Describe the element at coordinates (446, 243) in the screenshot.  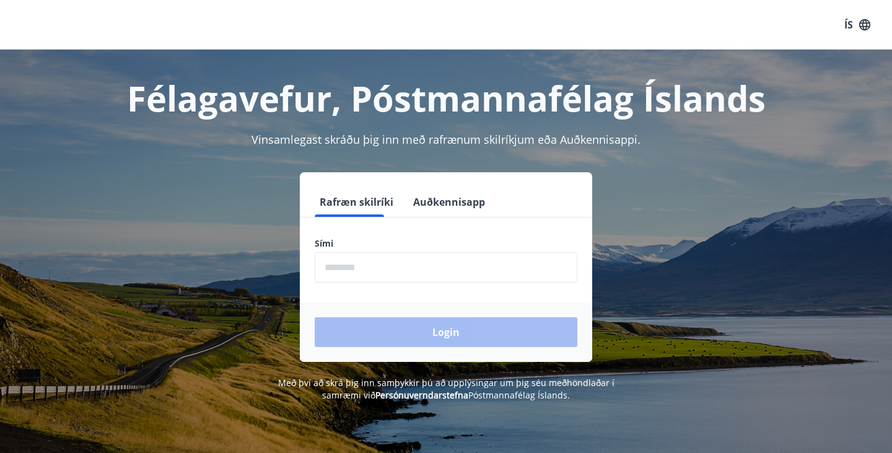
I see `label: Sími` at that location.